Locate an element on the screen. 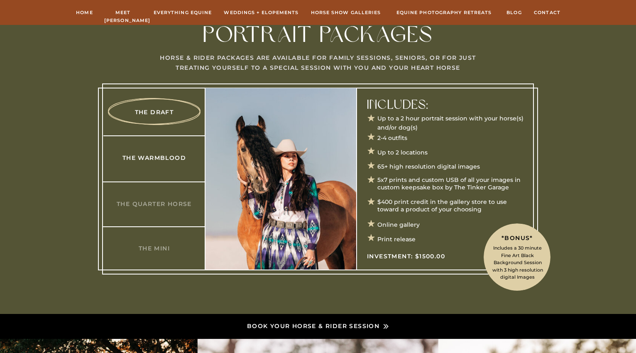  nav: Blog is located at coordinates (514, 12).